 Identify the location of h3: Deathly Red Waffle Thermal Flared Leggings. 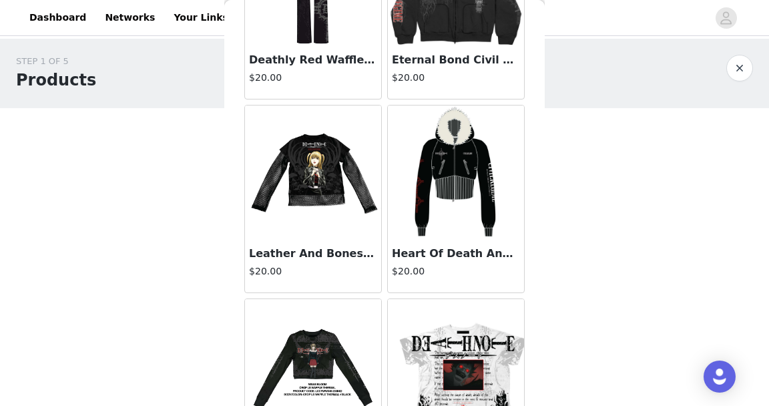
(313, 60).